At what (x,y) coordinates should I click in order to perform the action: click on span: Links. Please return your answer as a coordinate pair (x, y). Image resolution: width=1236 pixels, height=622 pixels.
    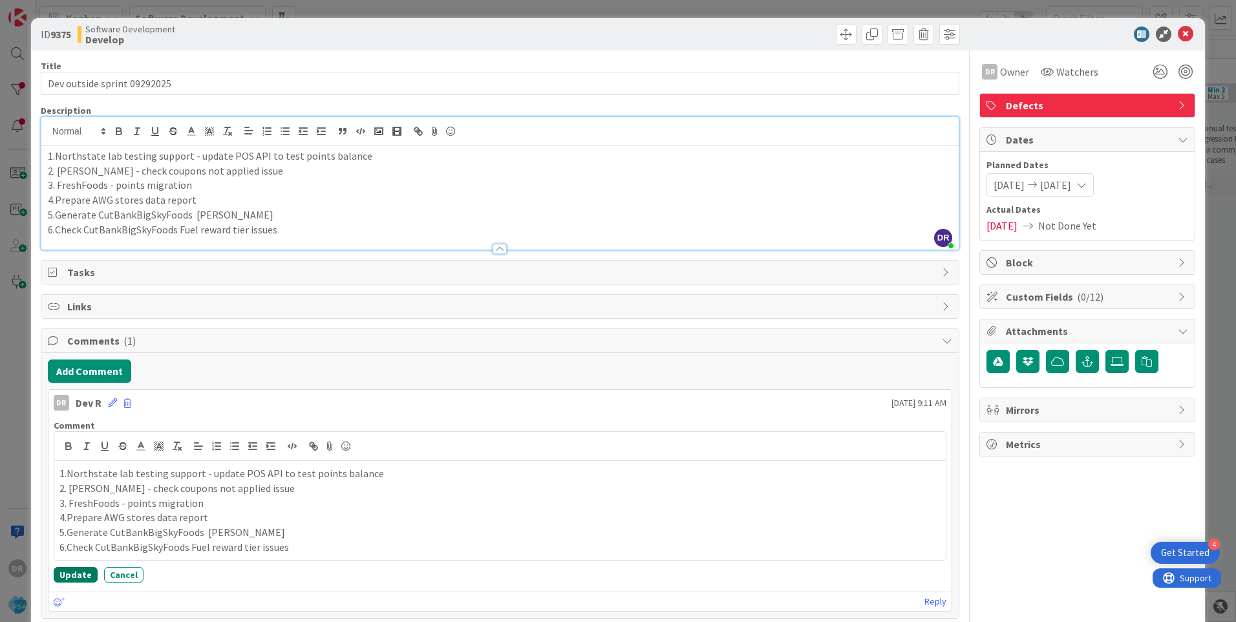
    Looking at the image, I should click on (501, 306).